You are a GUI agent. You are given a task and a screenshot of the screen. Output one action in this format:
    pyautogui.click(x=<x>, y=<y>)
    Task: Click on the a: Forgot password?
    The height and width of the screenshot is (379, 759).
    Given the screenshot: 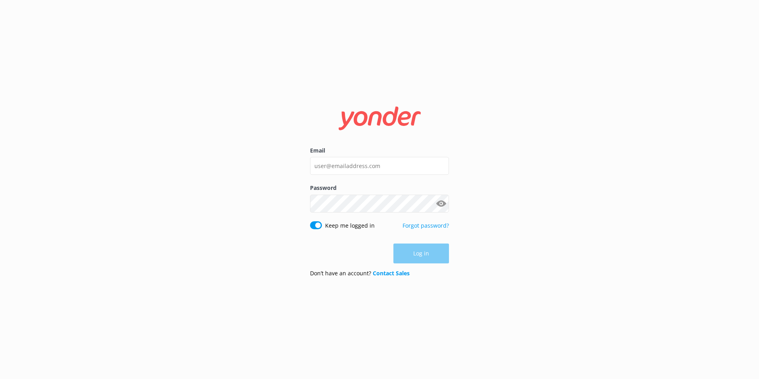 What is the action you would take?
    pyautogui.click(x=425, y=225)
    